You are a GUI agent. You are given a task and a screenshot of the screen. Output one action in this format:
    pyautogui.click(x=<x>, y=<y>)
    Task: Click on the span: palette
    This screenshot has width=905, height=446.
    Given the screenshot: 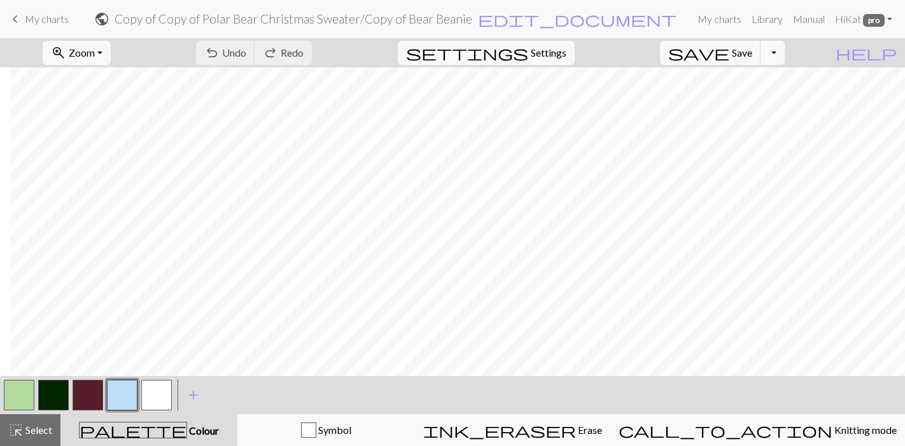 What is the action you would take?
    pyautogui.click(x=133, y=430)
    